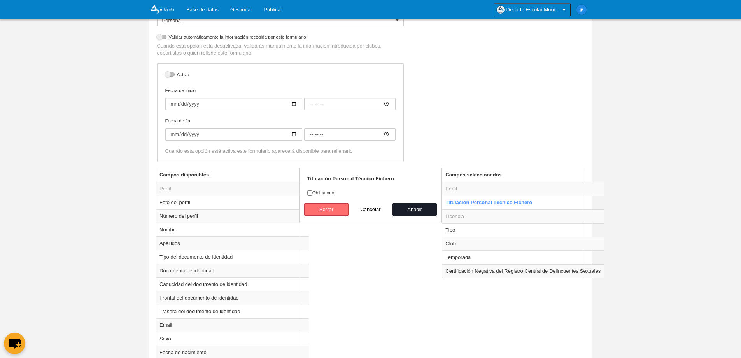  What do you see at coordinates (233, 243) in the screenshot?
I see `td: Apellidos` at bounding box center [233, 243].